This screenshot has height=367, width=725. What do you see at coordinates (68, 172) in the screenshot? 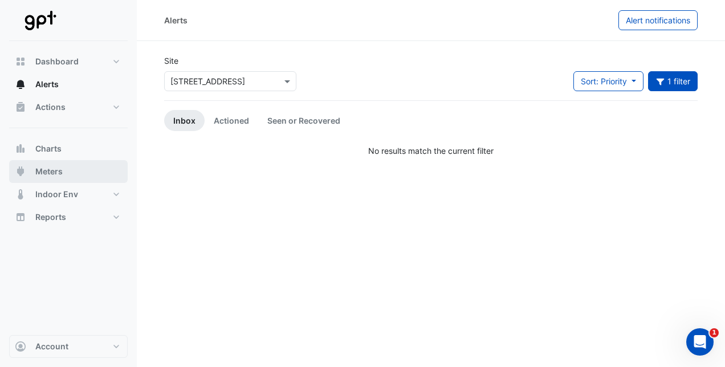
I see `button: Meters` at bounding box center [68, 172].